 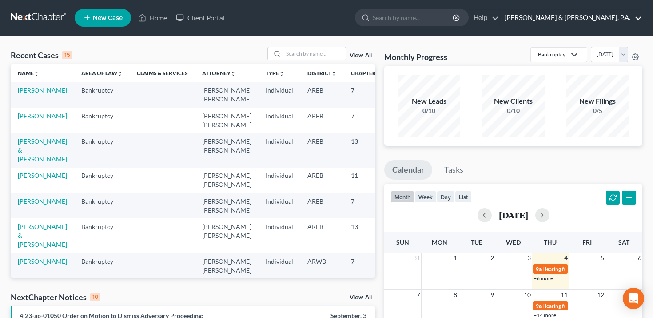 What do you see at coordinates (566, 258) in the screenshot?
I see `span: 4` at bounding box center [566, 258].